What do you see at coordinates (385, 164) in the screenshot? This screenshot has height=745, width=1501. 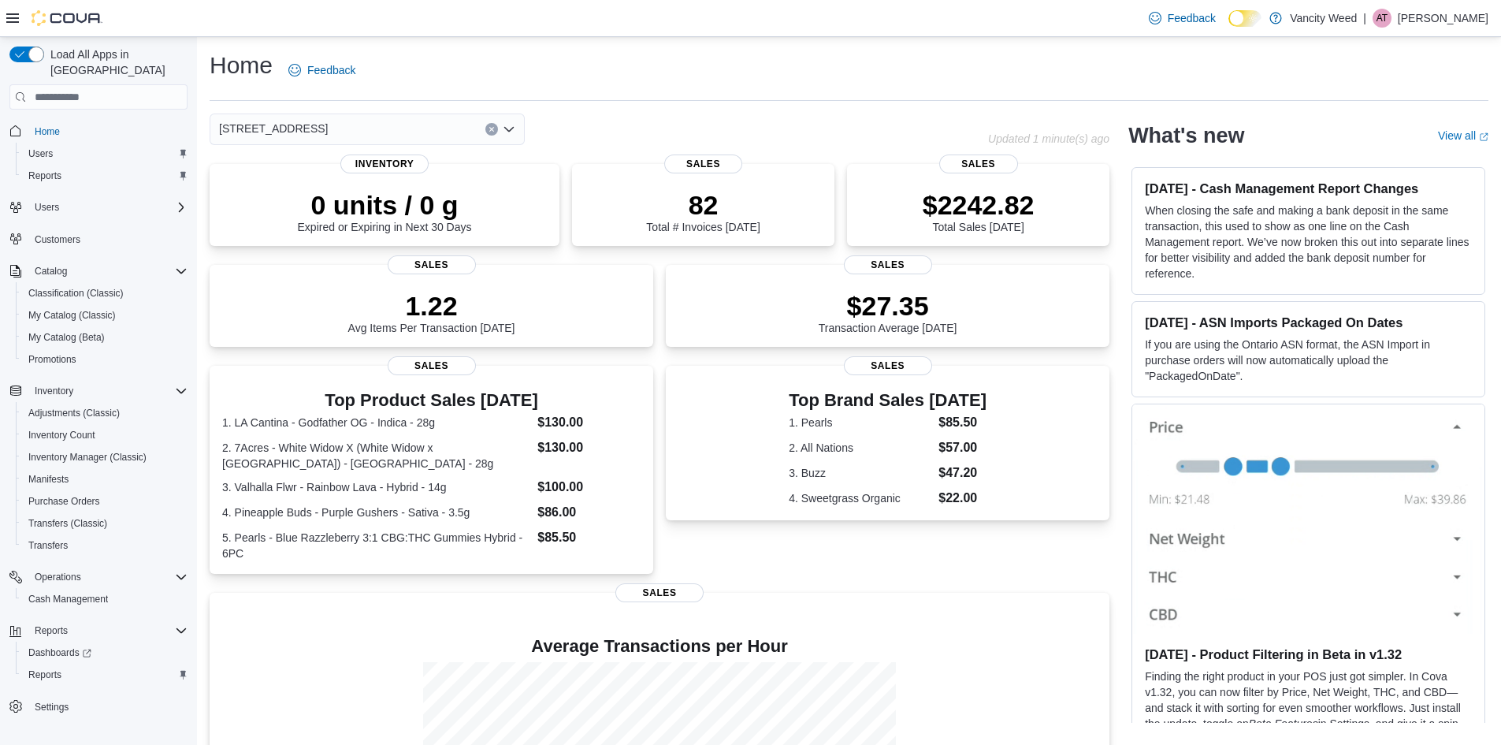 I see `span: Inventory` at bounding box center [385, 164].